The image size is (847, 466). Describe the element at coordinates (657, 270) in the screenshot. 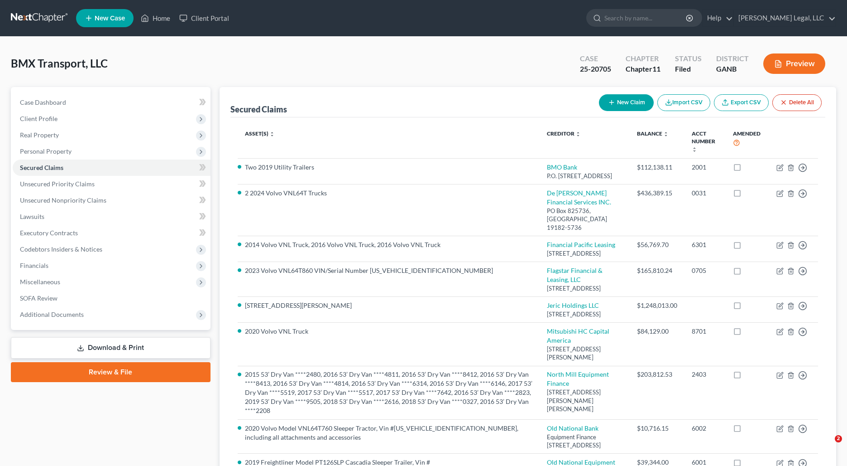

I see `div: $165,810.24` at that location.